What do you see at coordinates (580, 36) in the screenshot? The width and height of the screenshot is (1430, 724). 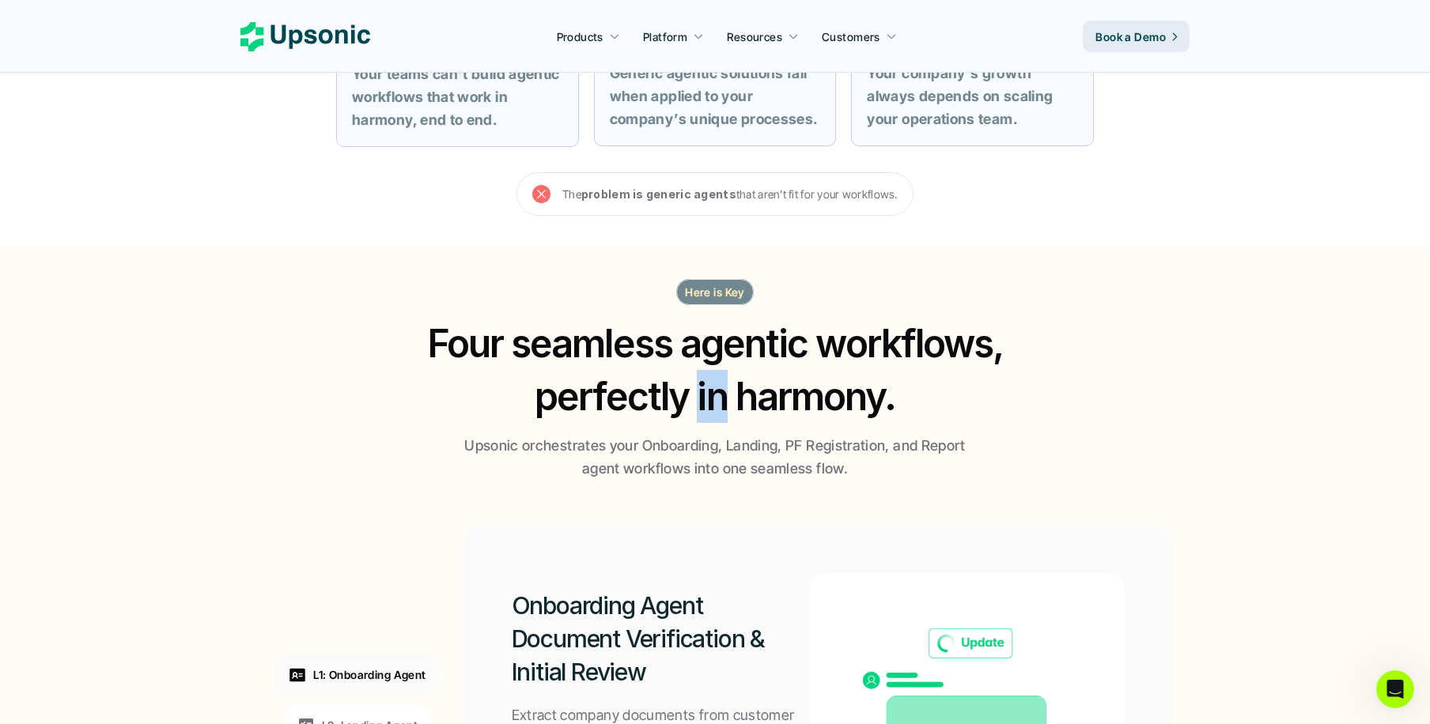 I see `p: Products` at bounding box center [580, 36].